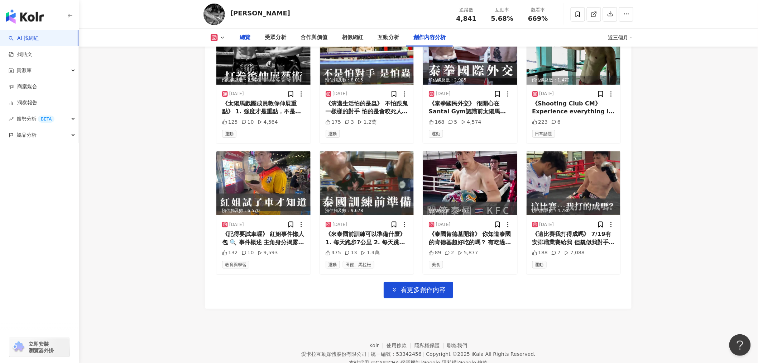  I want to click on div: 3, so click(349, 122).